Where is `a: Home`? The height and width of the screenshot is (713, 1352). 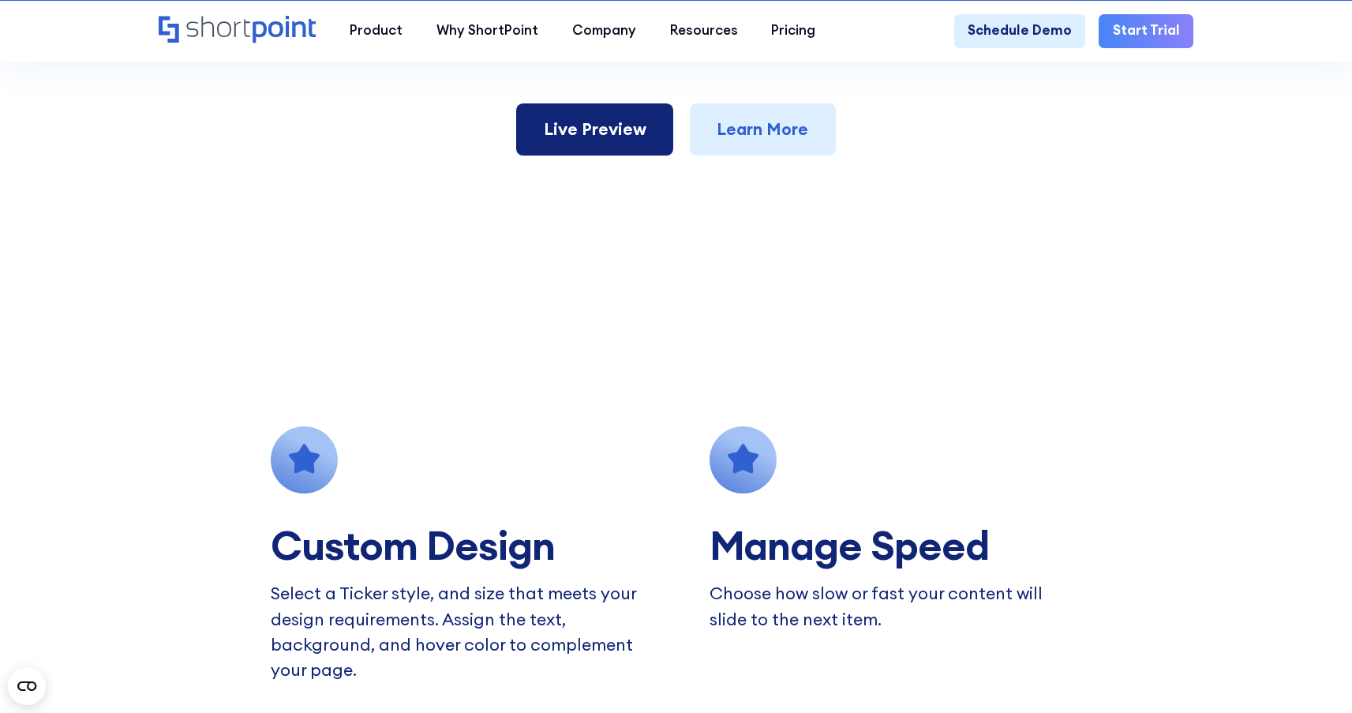 a: Home is located at coordinates (237, 30).